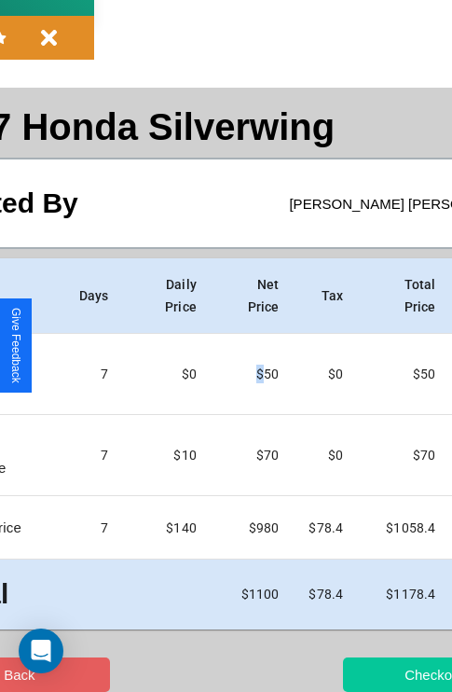 The height and width of the screenshot is (692, 452). Describe the element at coordinates (326, 296) in the screenshot. I see `th: Tax` at that location.